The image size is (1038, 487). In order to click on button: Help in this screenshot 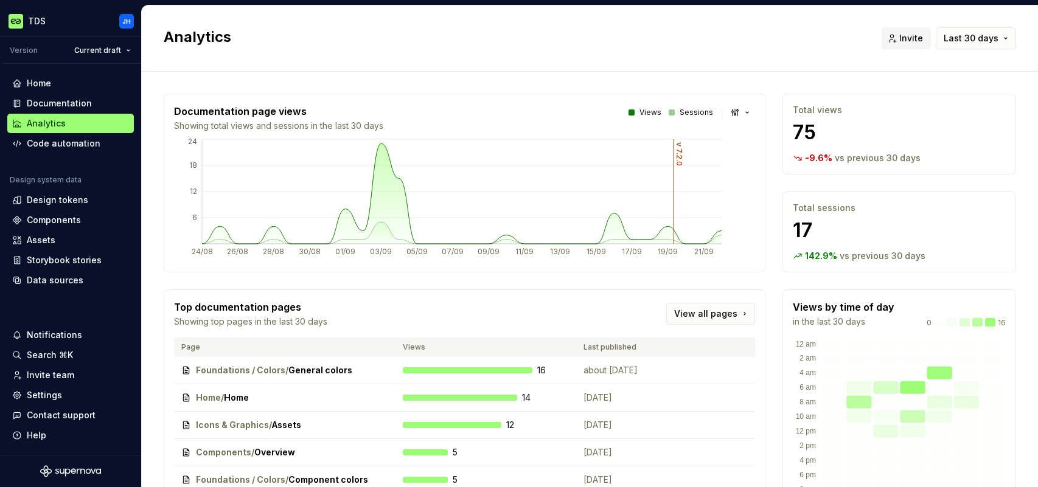, I will do `click(71, 436)`.